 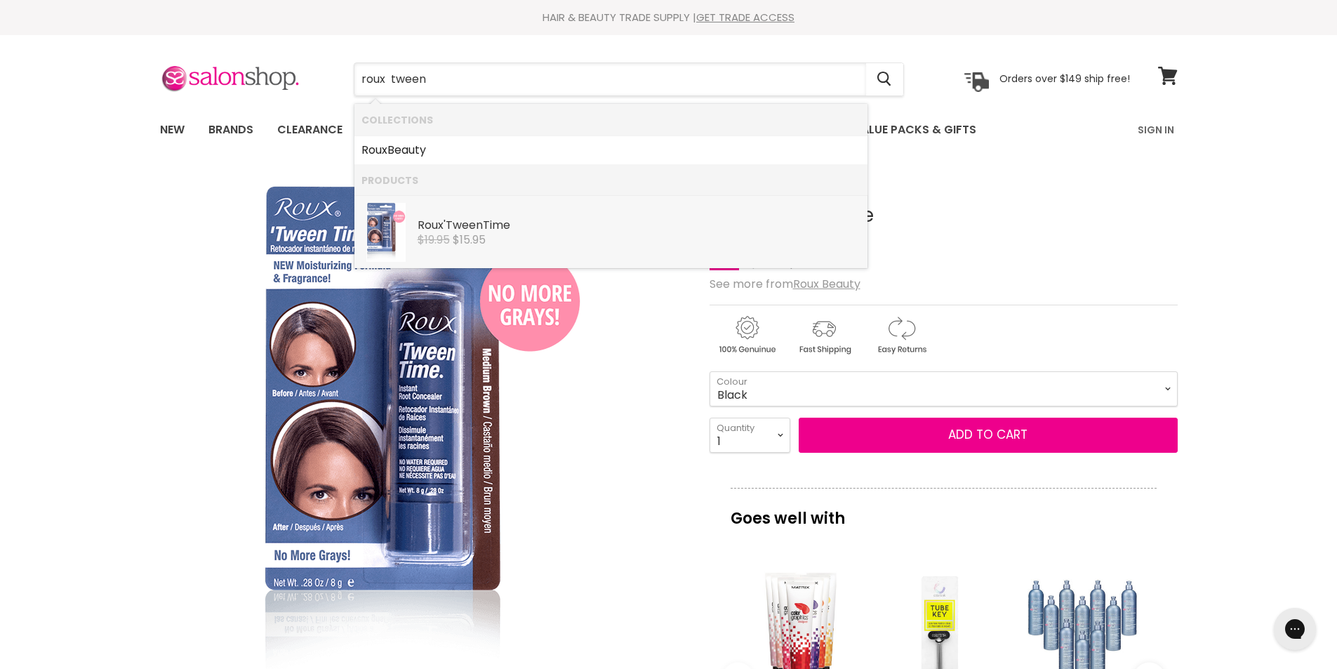 I want to click on img: genuine.gif, so click(x=747, y=335).